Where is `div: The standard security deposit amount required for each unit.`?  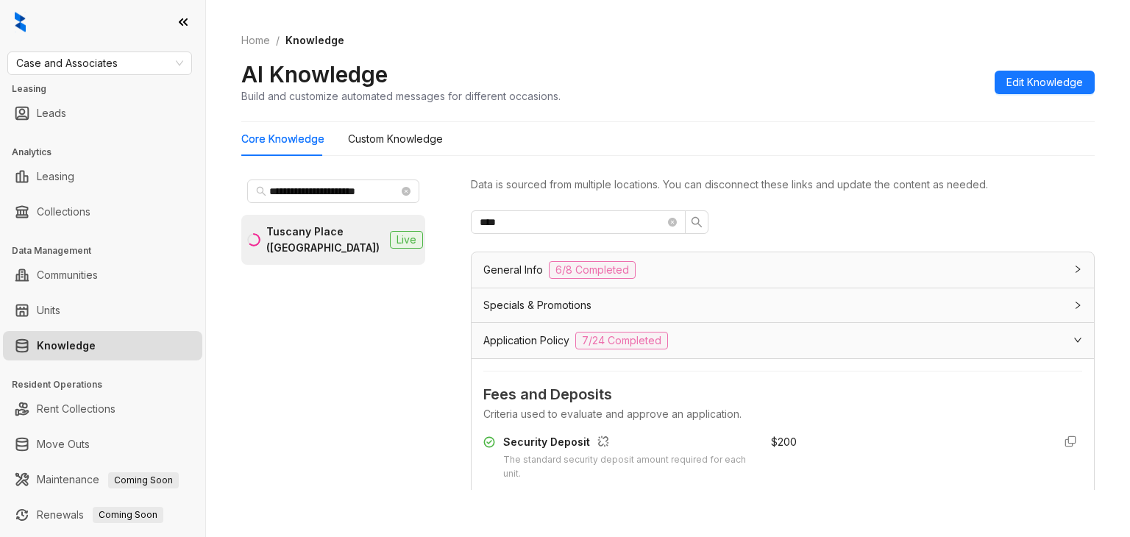
div: The standard security deposit amount required for each unit. is located at coordinates (628, 467).